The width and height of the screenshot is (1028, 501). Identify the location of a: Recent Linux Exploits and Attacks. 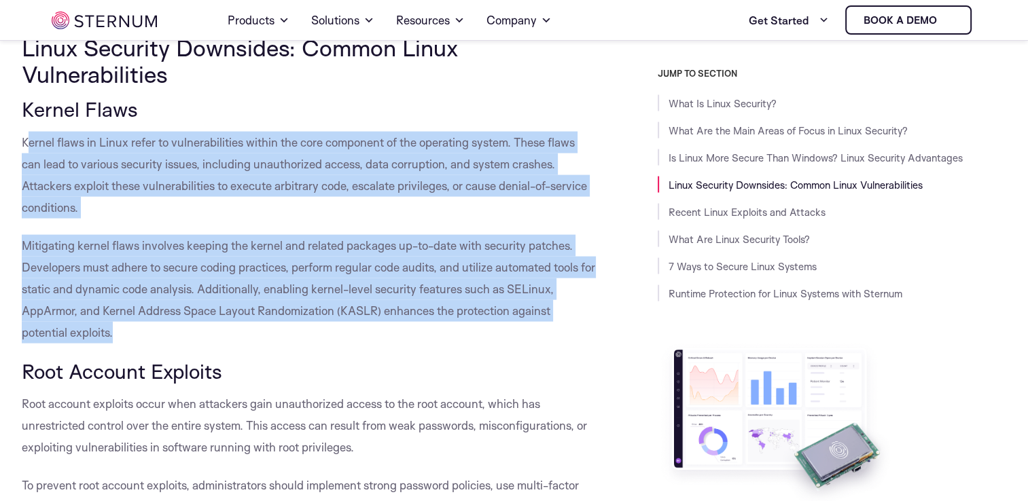
(747, 212).